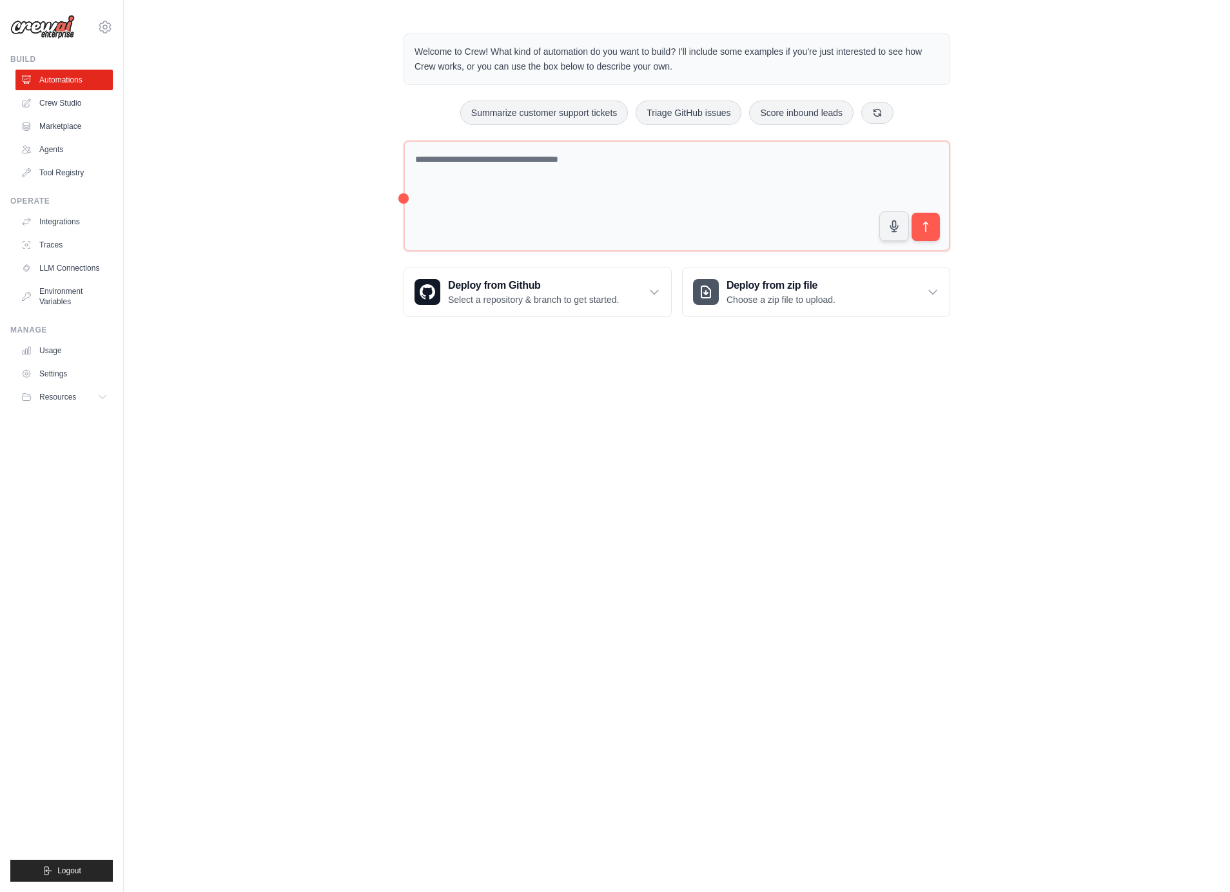 Image resolution: width=1230 pixels, height=892 pixels. I want to click on a: Traces, so click(64, 245).